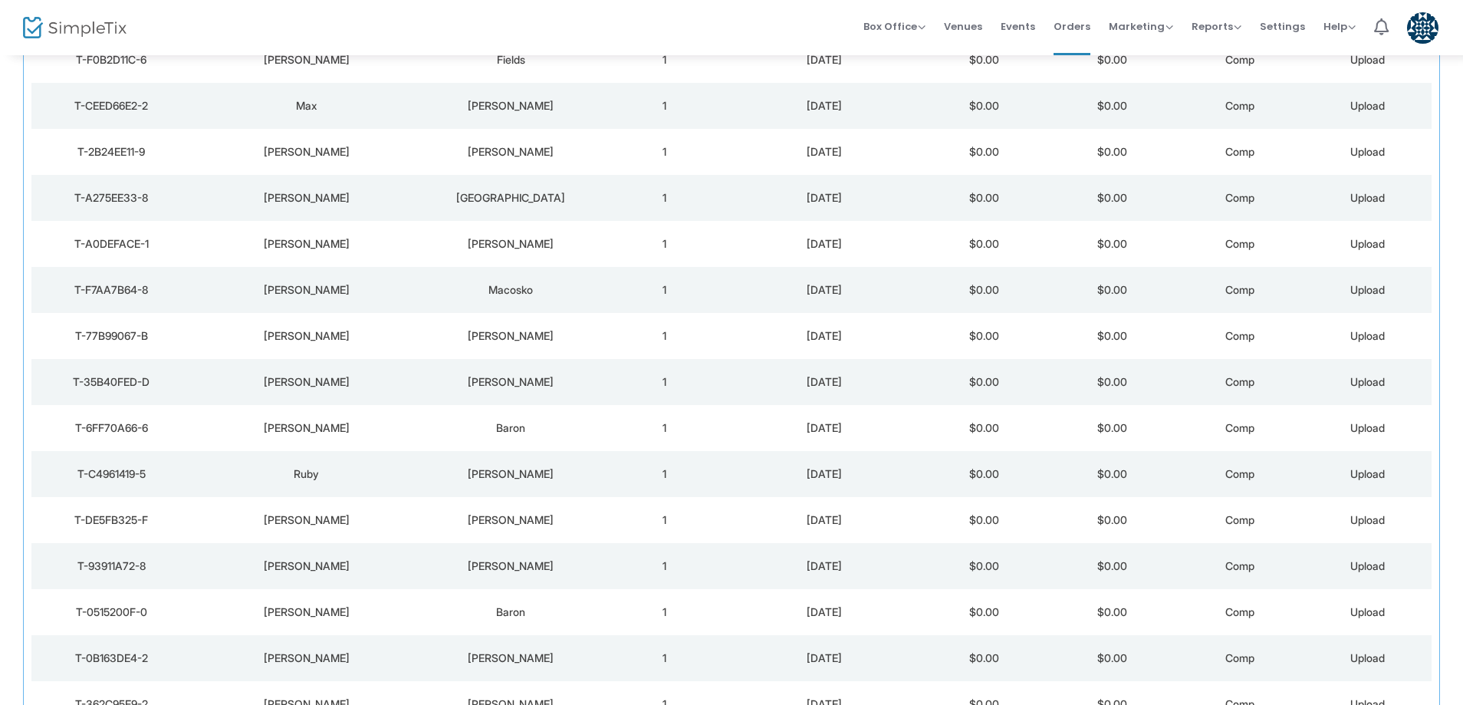  I want to click on div: Susan, so click(306, 520).